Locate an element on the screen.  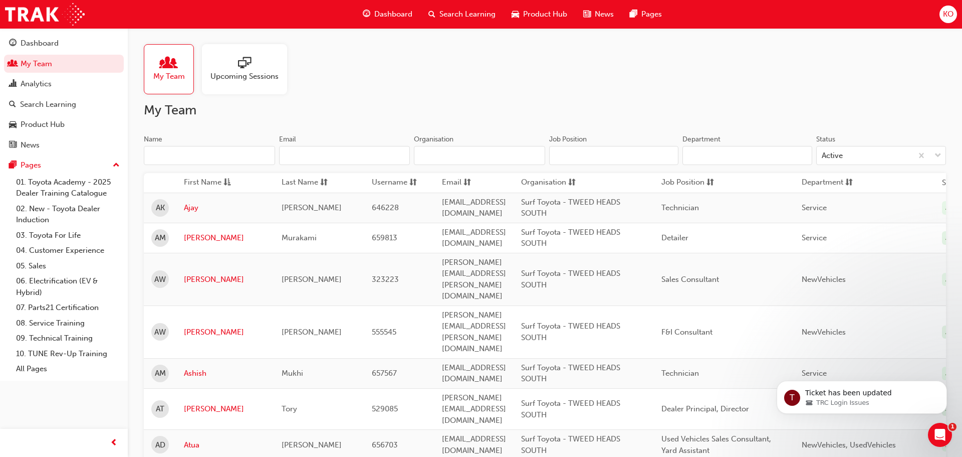
a: 05. Sales is located at coordinates (68, 266).